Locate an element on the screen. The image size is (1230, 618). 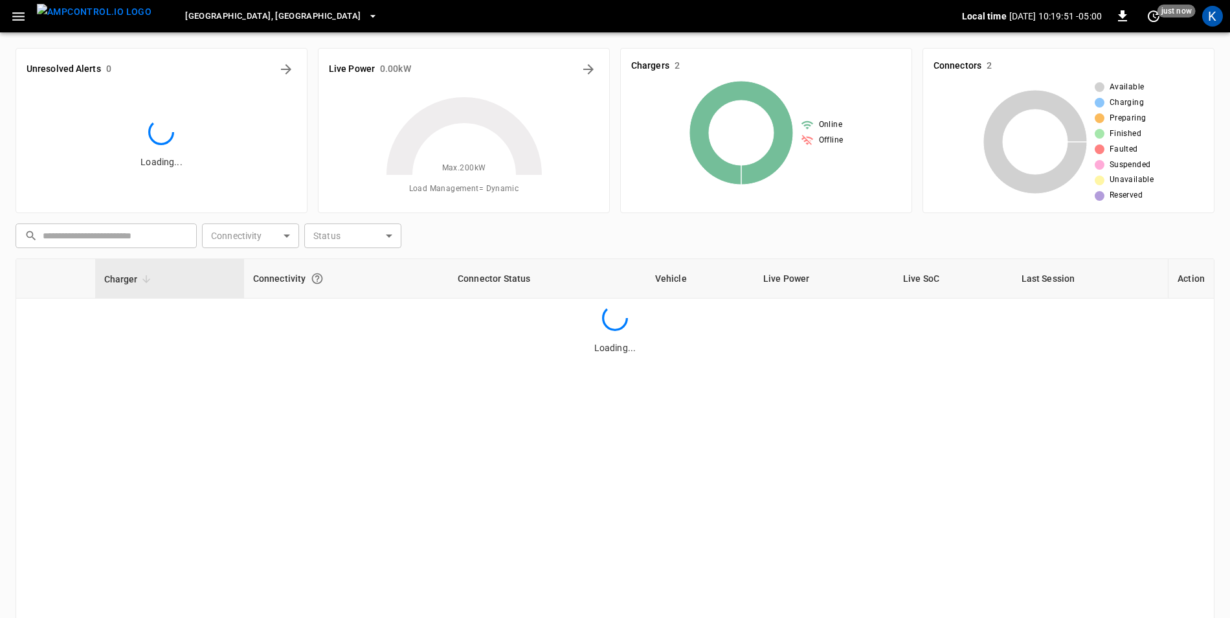
span: Load Management = Dynamic is located at coordinates (464, 189).